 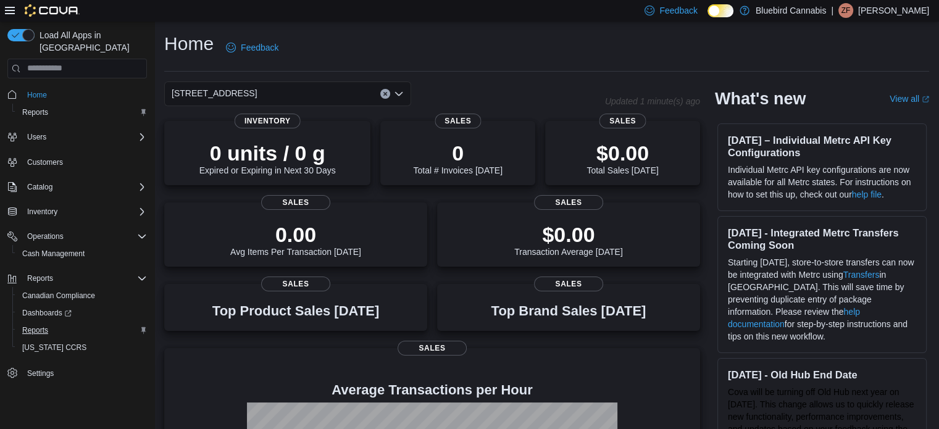 What do you see at coordinates (47, 313) in the screenshot?
I see `a: Dashboards` at bounding box center [47, 313].